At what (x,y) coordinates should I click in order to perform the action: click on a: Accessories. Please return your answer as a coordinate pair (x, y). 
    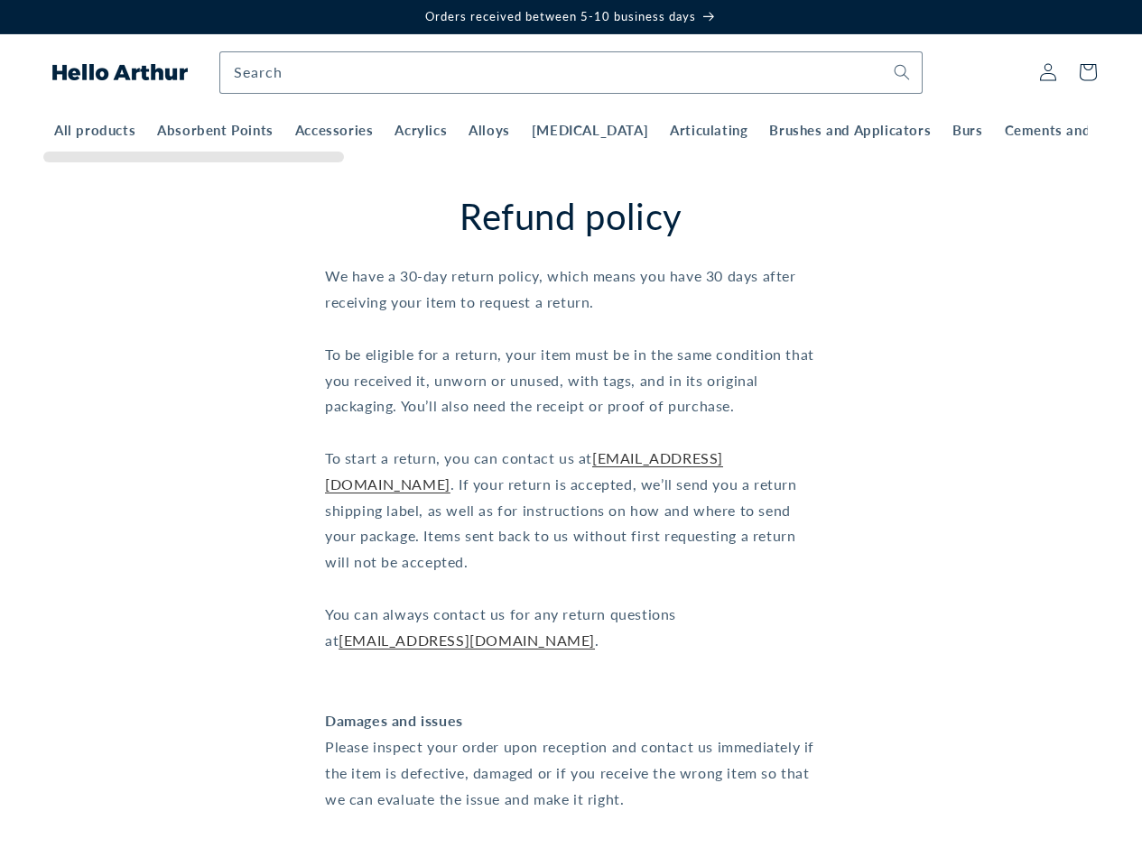
    Looking at the image, I should click on (334, 125).